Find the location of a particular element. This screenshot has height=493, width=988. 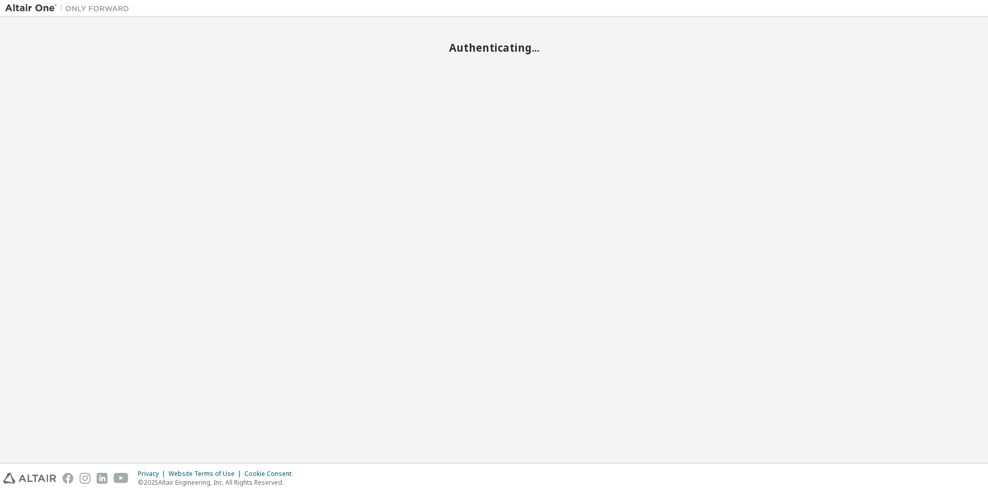

h2: Authenticating... is located at coordinates (494, 48).